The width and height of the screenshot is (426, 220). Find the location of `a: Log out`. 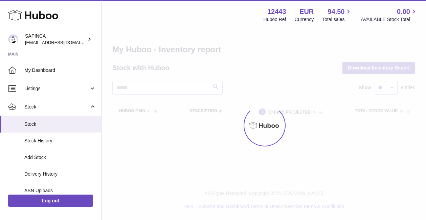

a: Log out is located at coordinates (50, 200).